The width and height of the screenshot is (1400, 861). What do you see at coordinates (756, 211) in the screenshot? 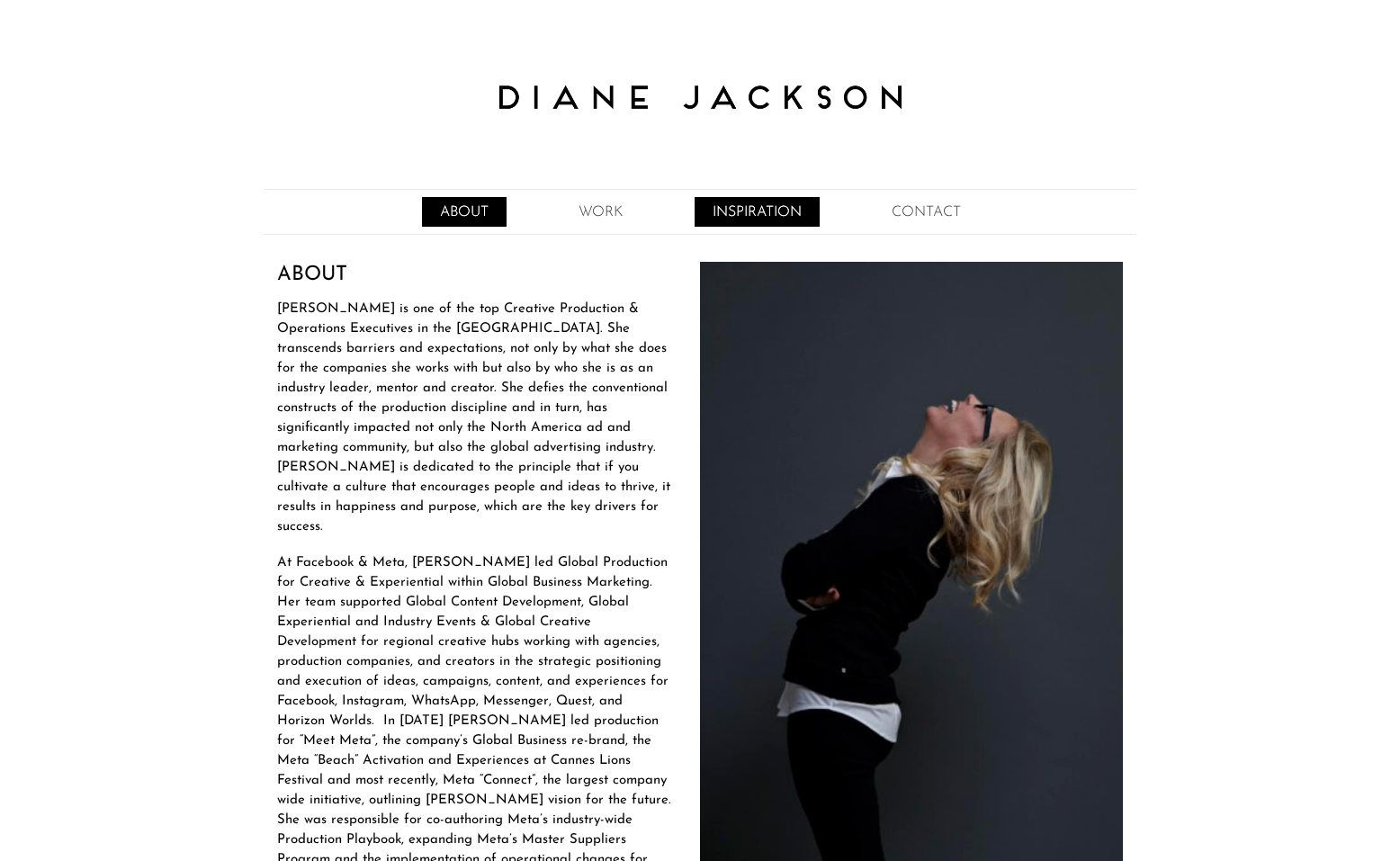
I see `a: INSPIRATION` at bounding box center [756, 211].